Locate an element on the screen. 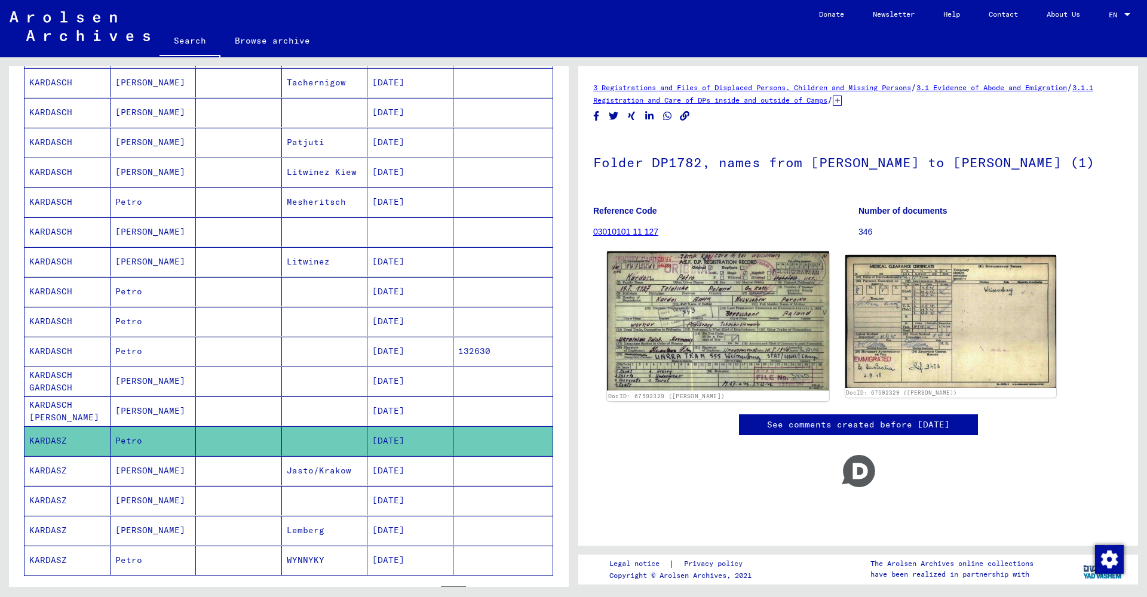  mat-select-trigger: EN is located at coordinates (1113, 14).